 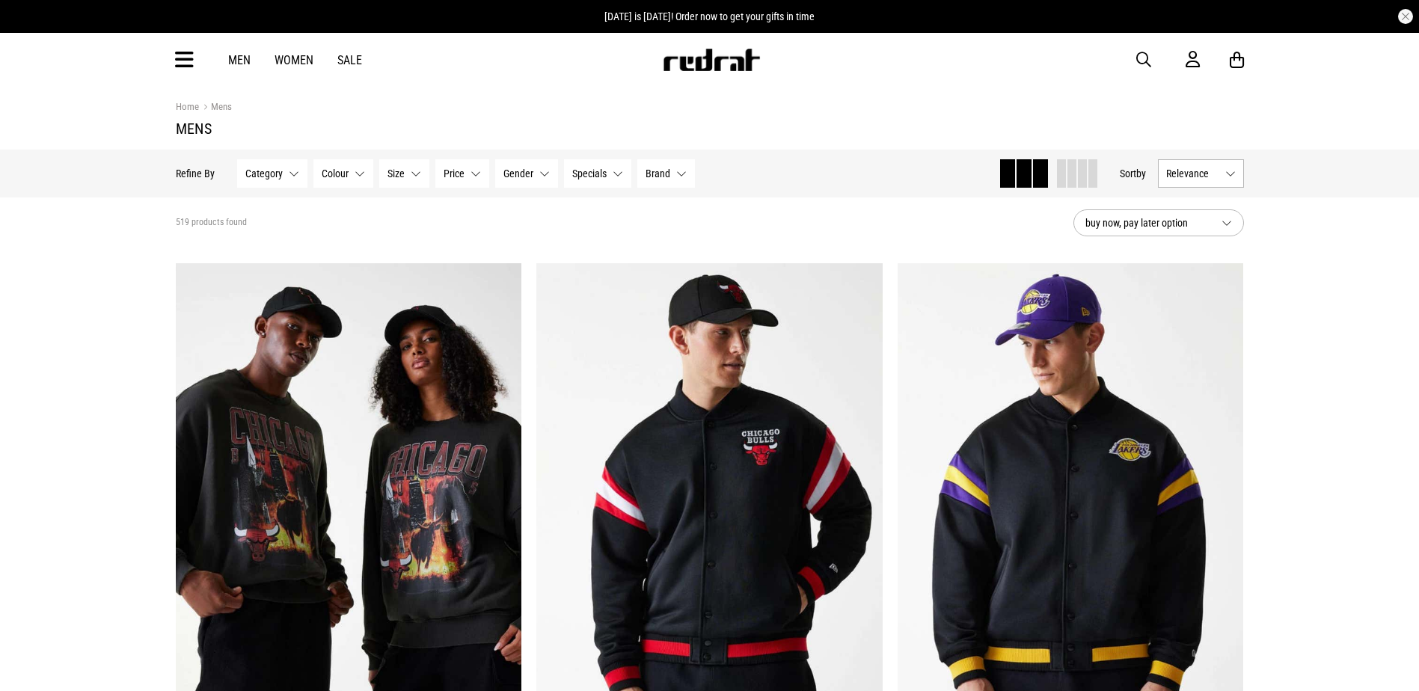 I want to click on a: Women, so click(x=294, y=60).